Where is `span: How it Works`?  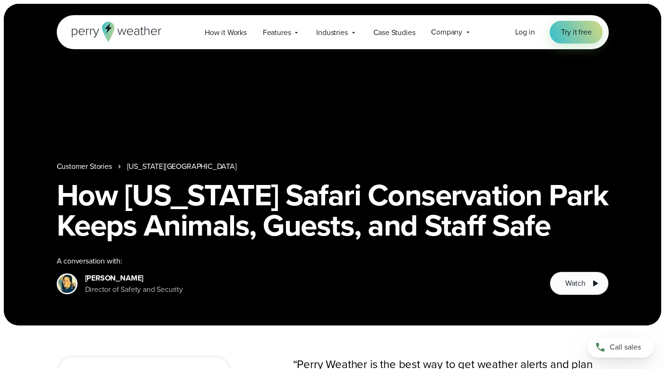
span: How it Works is located at coordinates (225, 33).